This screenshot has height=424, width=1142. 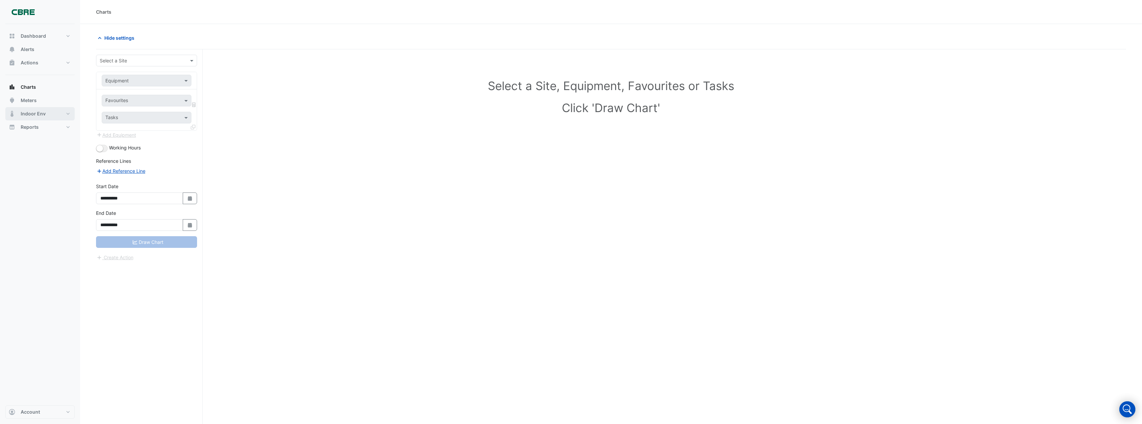 I want to click on button: Meters, so click(x=40, y=100).